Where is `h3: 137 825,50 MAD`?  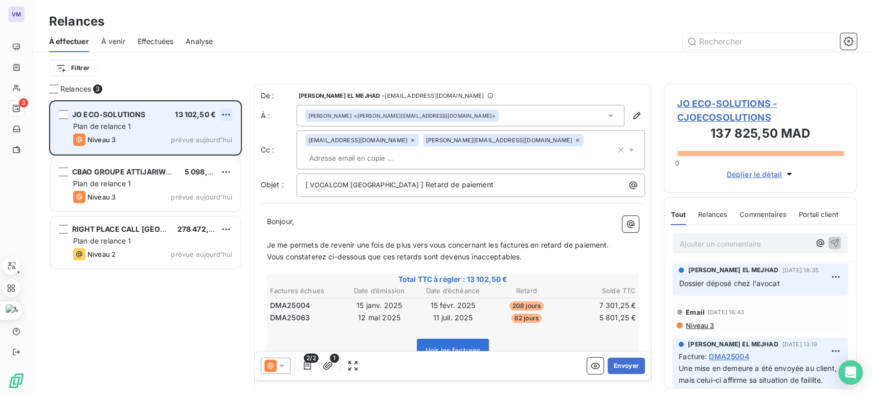 h3: 137 825,50 MAD is located at coordinates (760, 134).